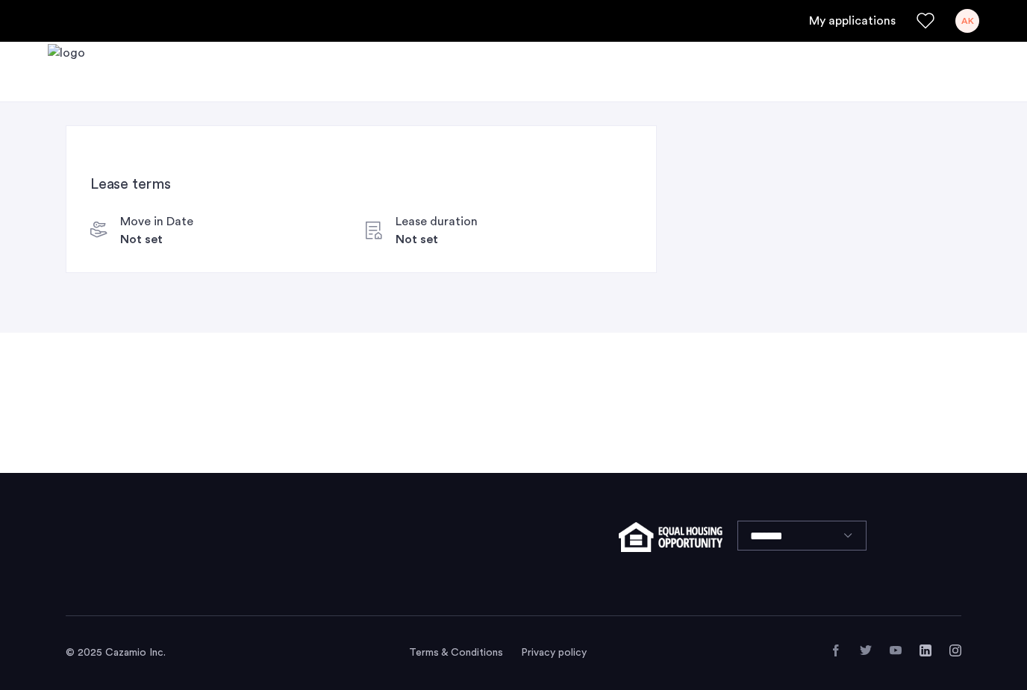 This screenshot has width=1027, height=690. I want to click on h3: Lease terms, so click(361, 184).